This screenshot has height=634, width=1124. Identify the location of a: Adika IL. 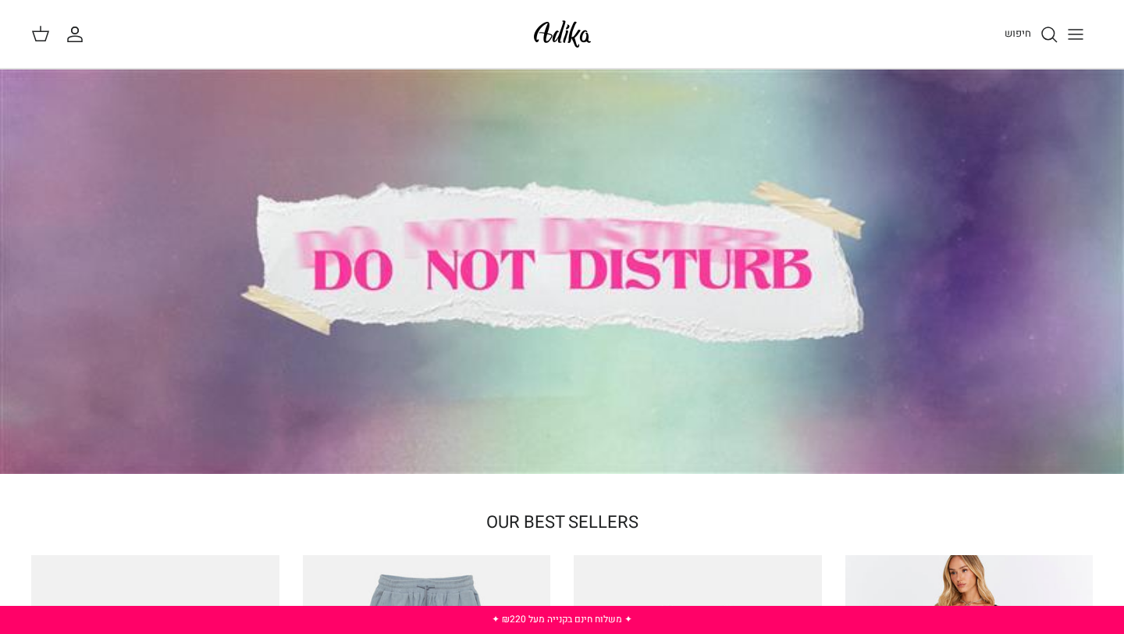
(562, 34).